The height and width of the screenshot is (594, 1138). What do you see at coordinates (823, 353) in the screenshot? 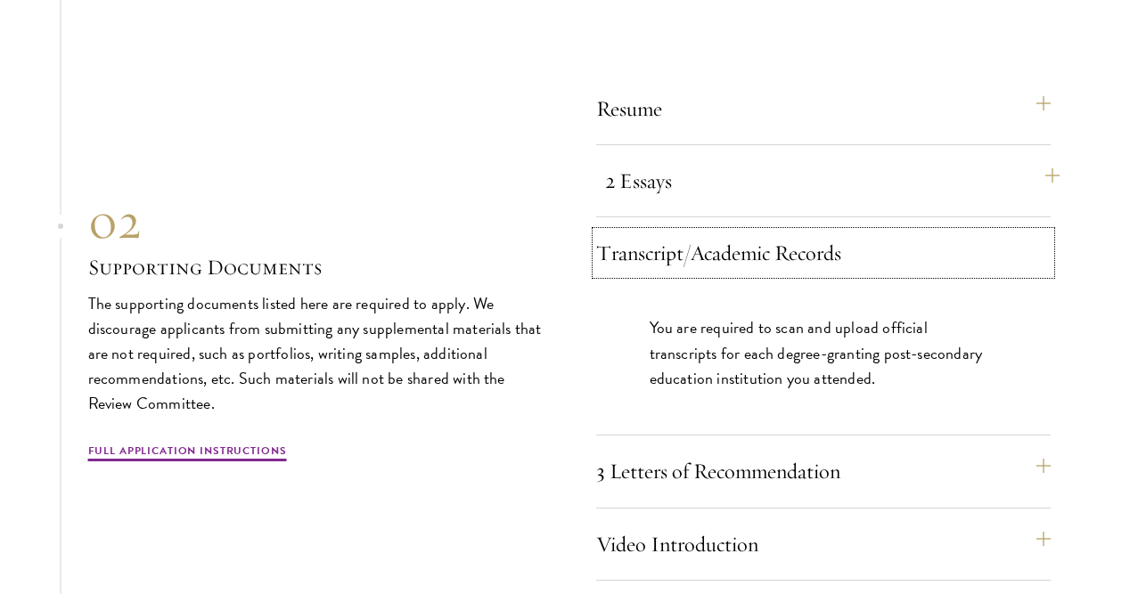
I see `p: You are required to scan and upload official transcripts for each degree-granting post-secondary ...` at bounding box center [823, 353].